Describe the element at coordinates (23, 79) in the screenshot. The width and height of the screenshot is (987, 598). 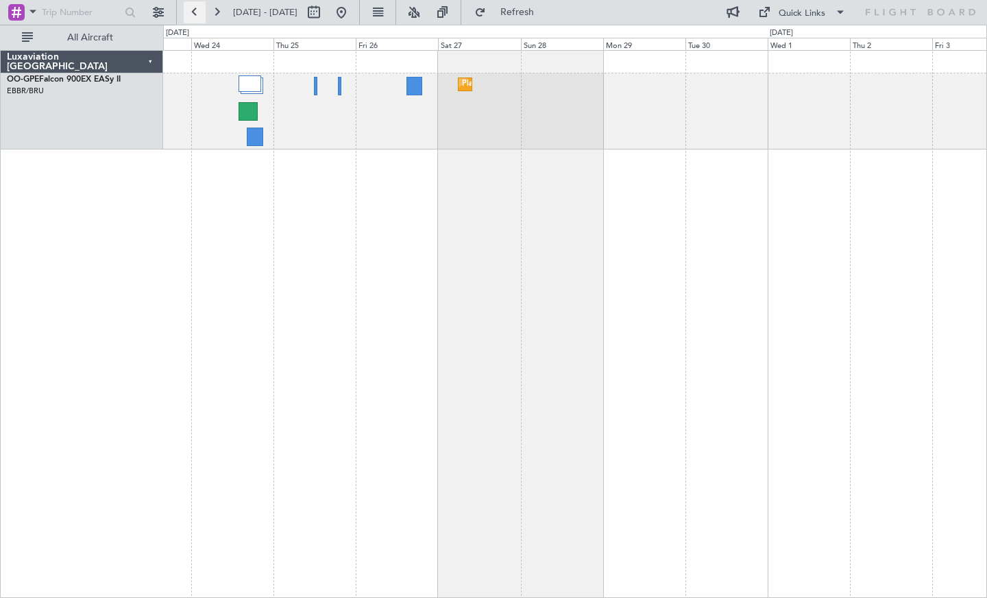
I see `span: OO-GPE` at that location.